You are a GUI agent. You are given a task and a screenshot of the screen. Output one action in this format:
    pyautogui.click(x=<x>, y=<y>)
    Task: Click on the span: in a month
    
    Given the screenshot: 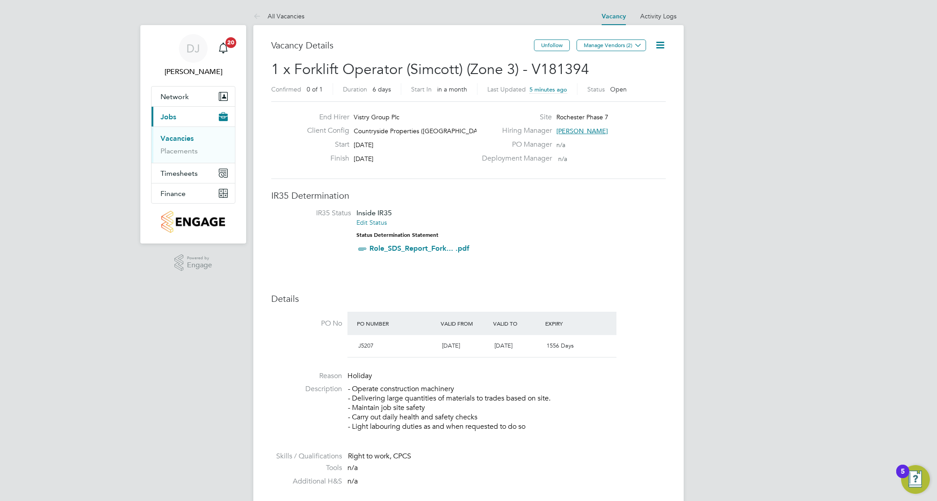 What is the action you would take?
    pyautogui.click(x=452, y=89)
    